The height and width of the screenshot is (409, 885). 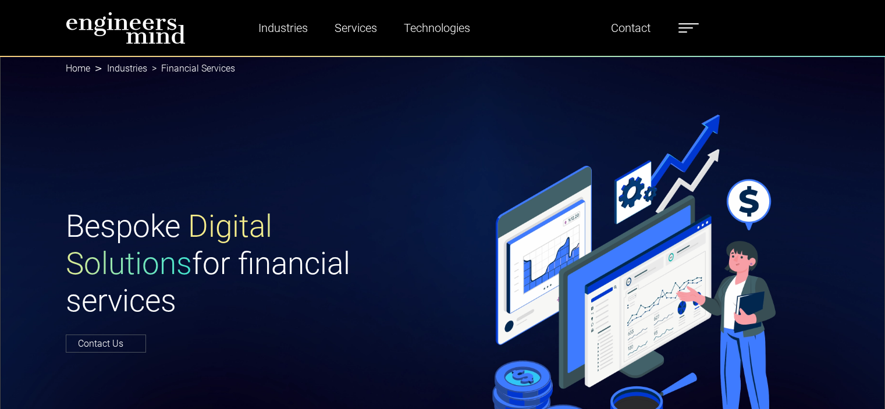 I want to click on a: Contact, so click(x=630, y=28).